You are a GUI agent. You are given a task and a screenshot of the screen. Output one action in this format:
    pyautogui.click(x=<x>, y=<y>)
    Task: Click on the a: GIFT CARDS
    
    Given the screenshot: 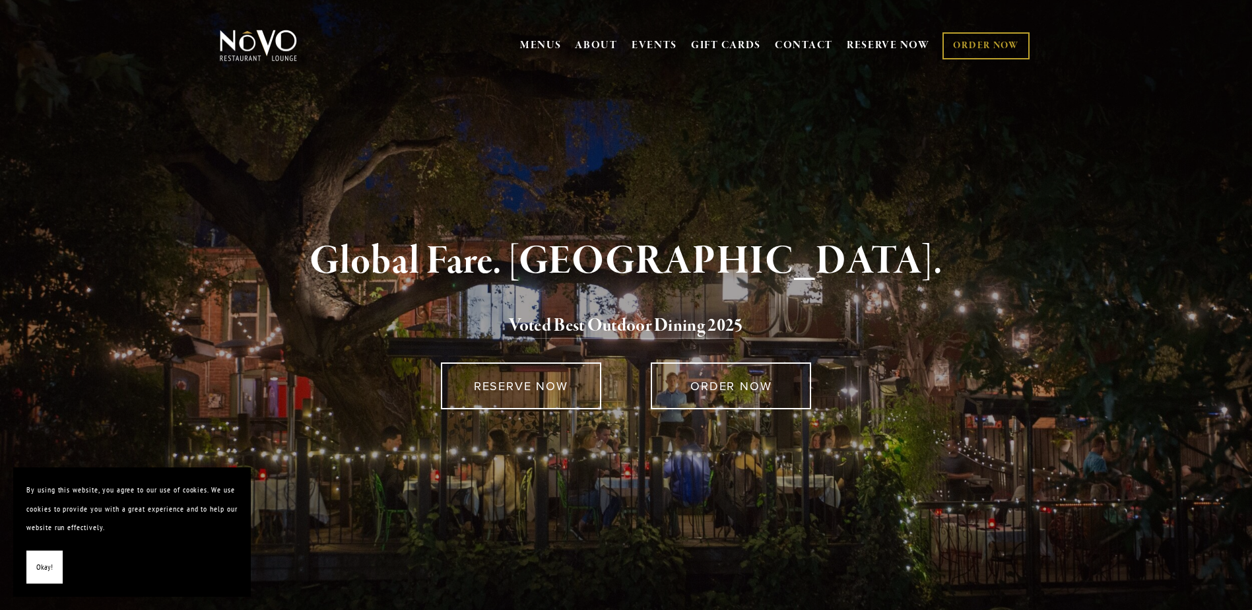 What is the action you would take?
    pyautogui.click(x=726, y=46)
    